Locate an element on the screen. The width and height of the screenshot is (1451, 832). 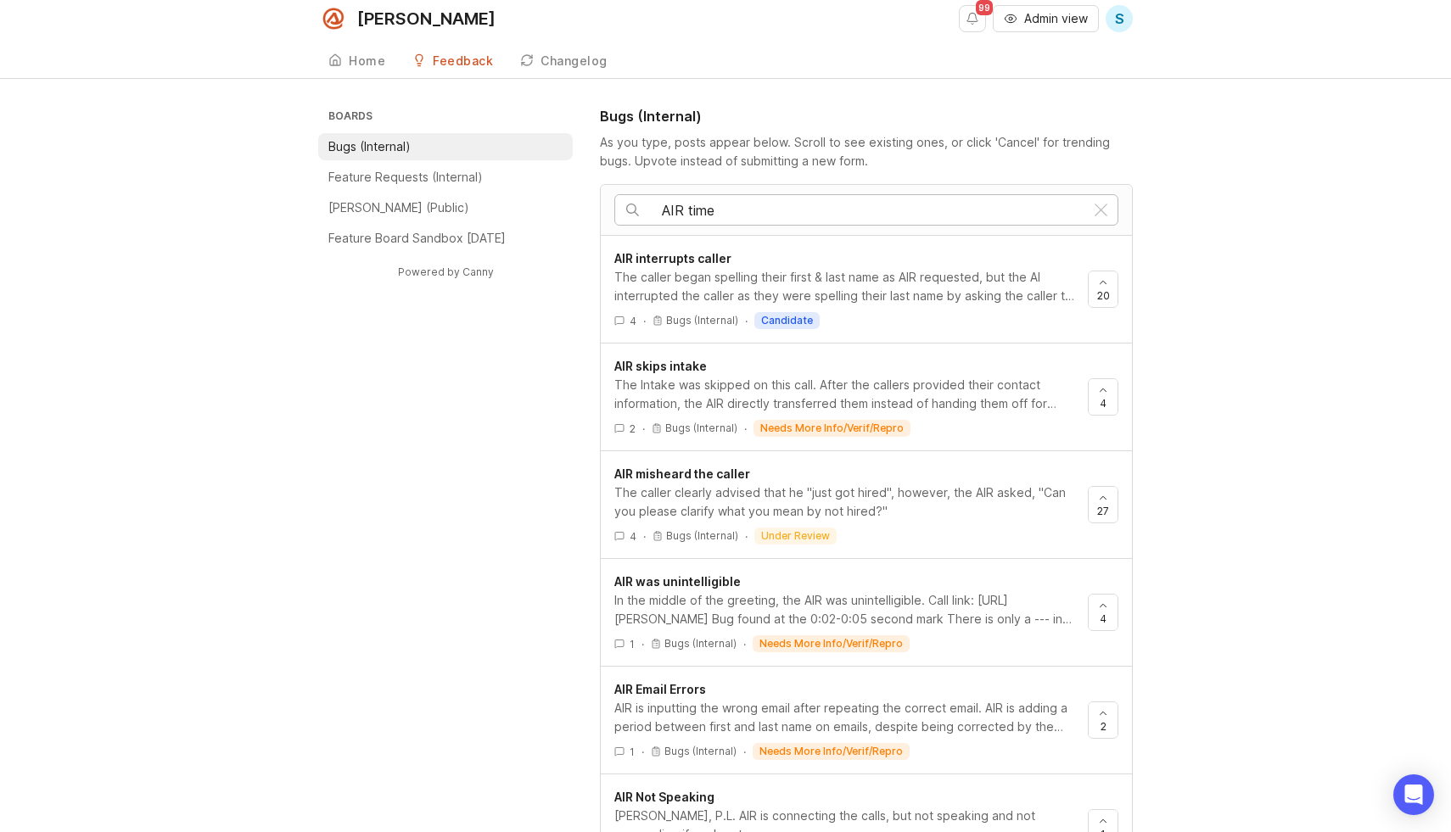
span: Admin view is located at coordinates (1056, 19).